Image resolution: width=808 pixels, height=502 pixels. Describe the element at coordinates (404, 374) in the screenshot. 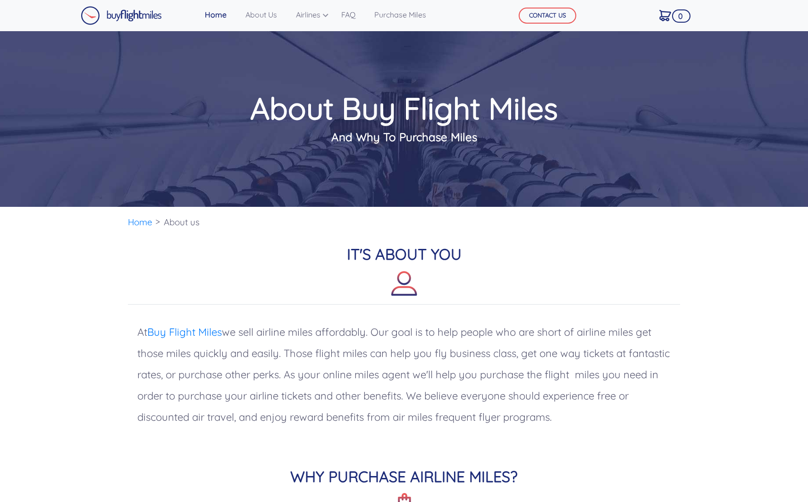

I see `p: At we sell airline miles affordably. Our goal is to help people who are short of airline miles ge...` at that location.